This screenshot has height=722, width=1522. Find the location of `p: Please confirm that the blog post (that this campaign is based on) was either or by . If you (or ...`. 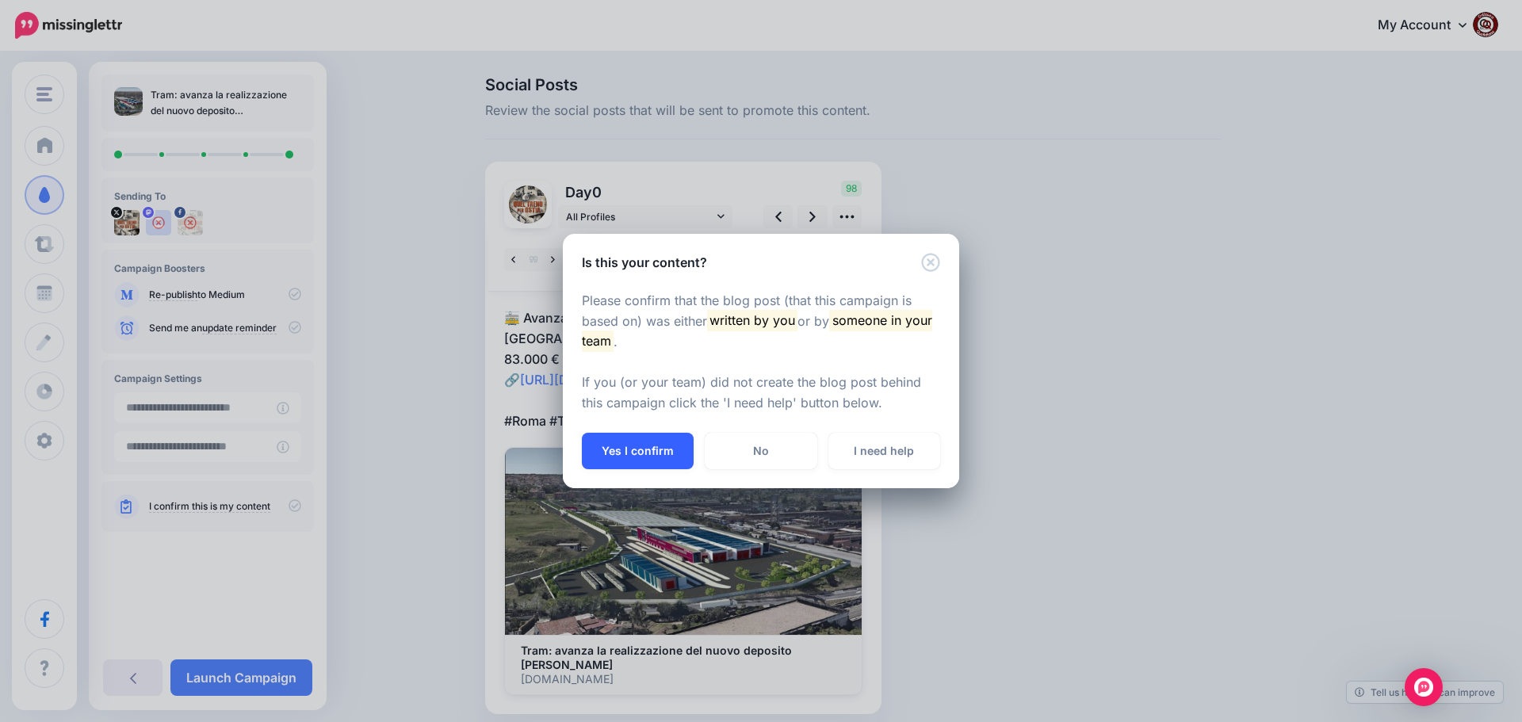

p: Please confirm that the blog post (that this campaign is based on) was either or by . If you (or ... is located at coordinates (761, 353).